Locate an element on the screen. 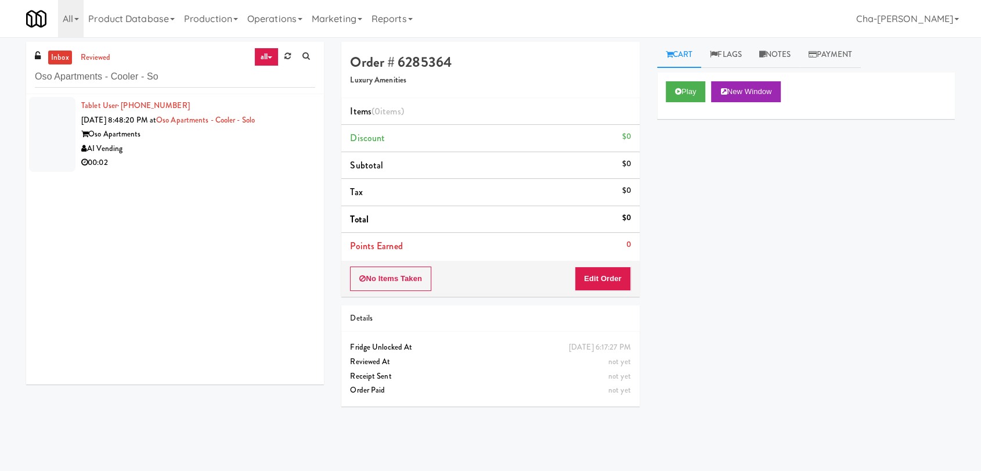 The image size is (981, 471). div: AI Vending is located at coordinates (198, 149).